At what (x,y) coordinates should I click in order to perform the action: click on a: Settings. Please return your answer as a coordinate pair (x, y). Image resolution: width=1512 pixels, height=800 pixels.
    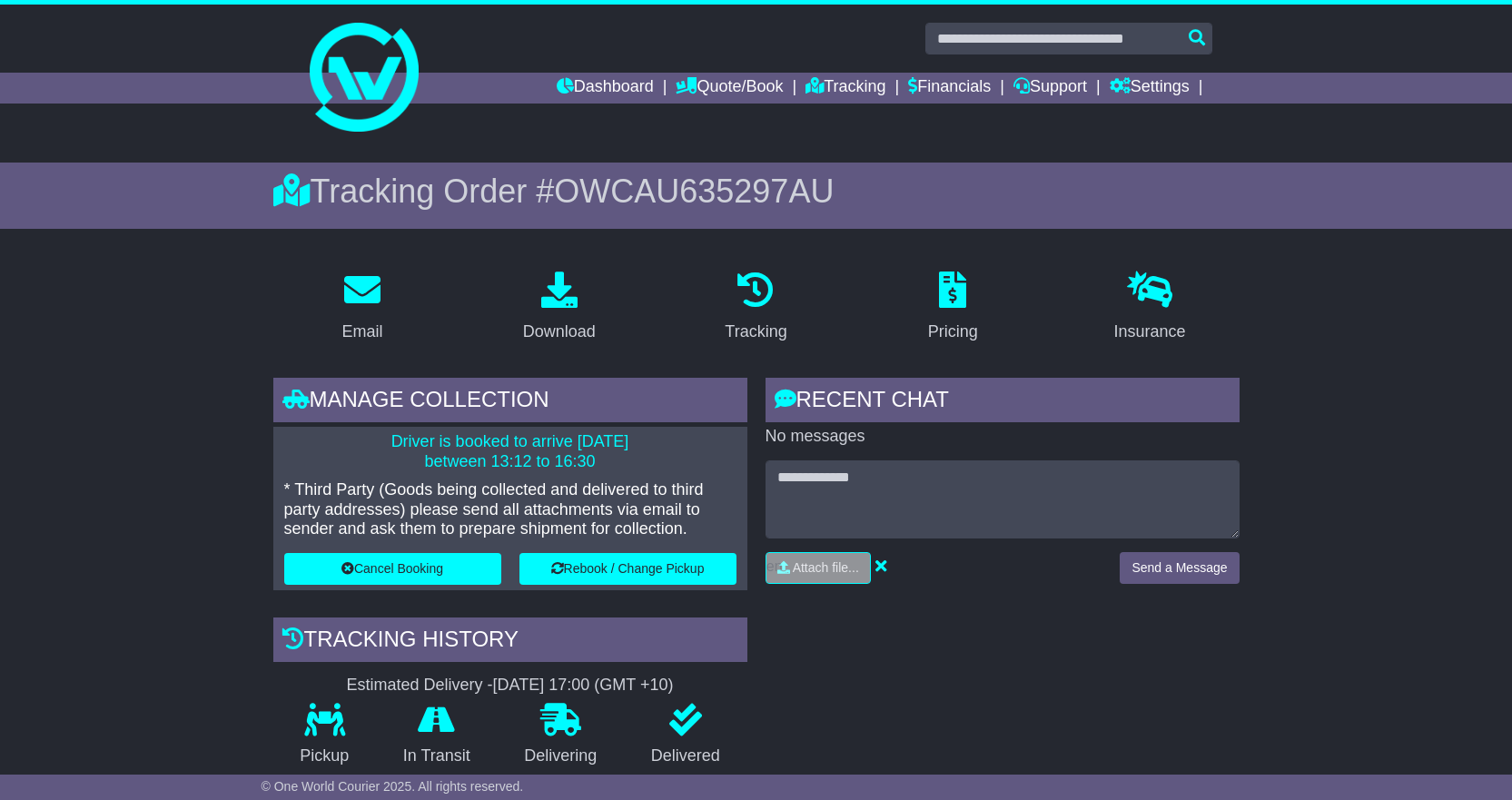
    Looking at the image, I should click on (1150, 88).